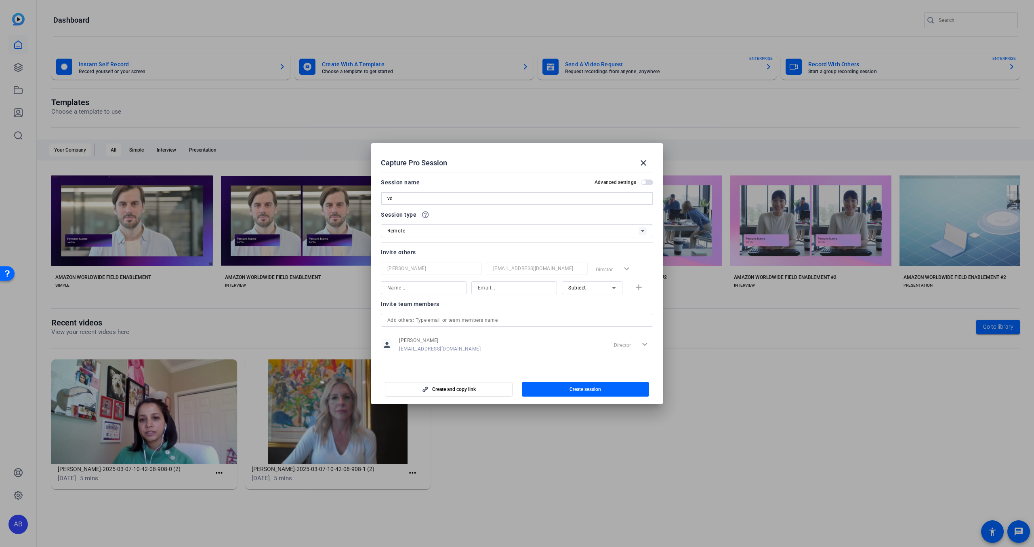 The height and width of the screenshot is (547, 1034). What do you see at coordinates (449, 389) in the screenshot?
I see `button: Create and copy link` at bounding box center [449, 389].